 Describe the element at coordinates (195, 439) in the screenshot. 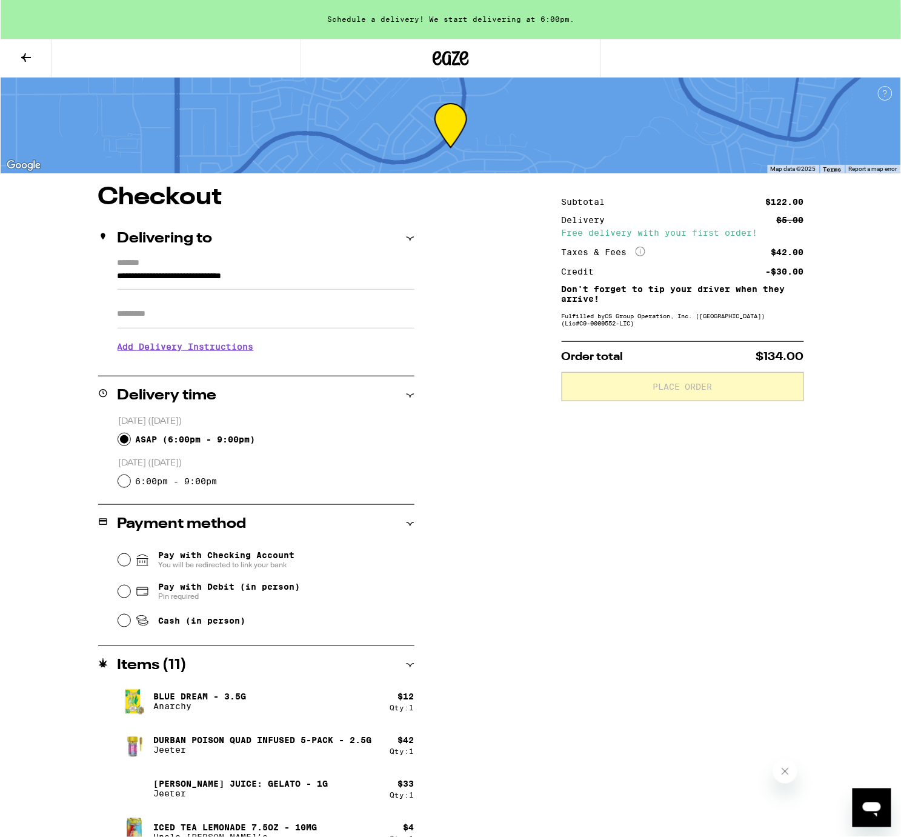

I see `span: ASAP ( 6:00pm - 9:00pm )` at that location.